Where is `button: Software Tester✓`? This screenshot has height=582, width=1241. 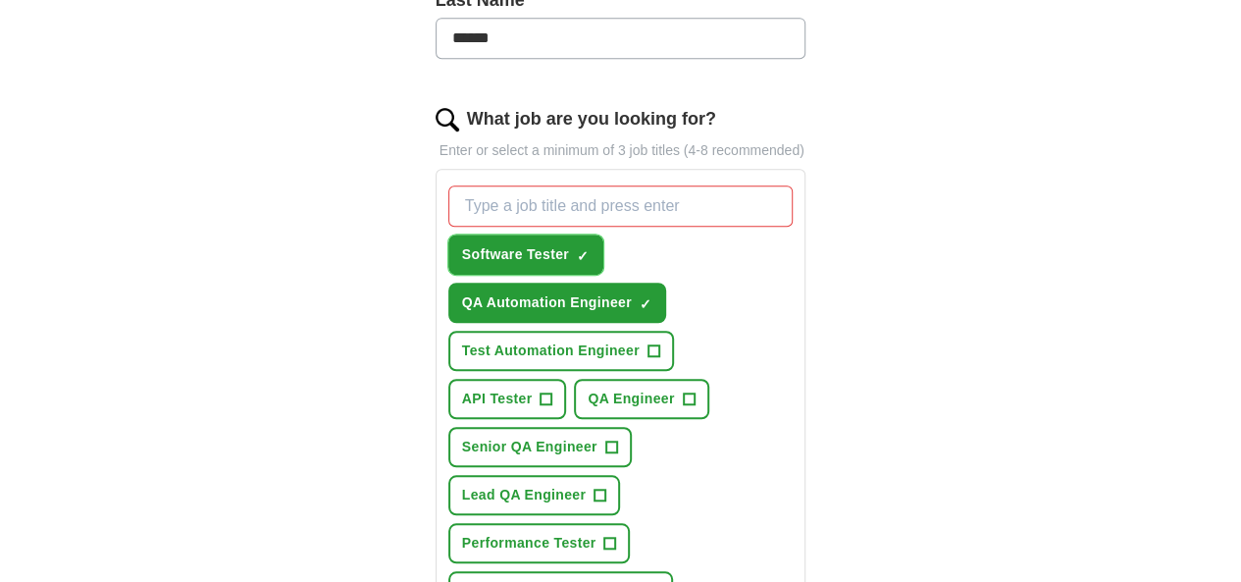 button: Software Tester✓ is located at coordinates (526, 254).